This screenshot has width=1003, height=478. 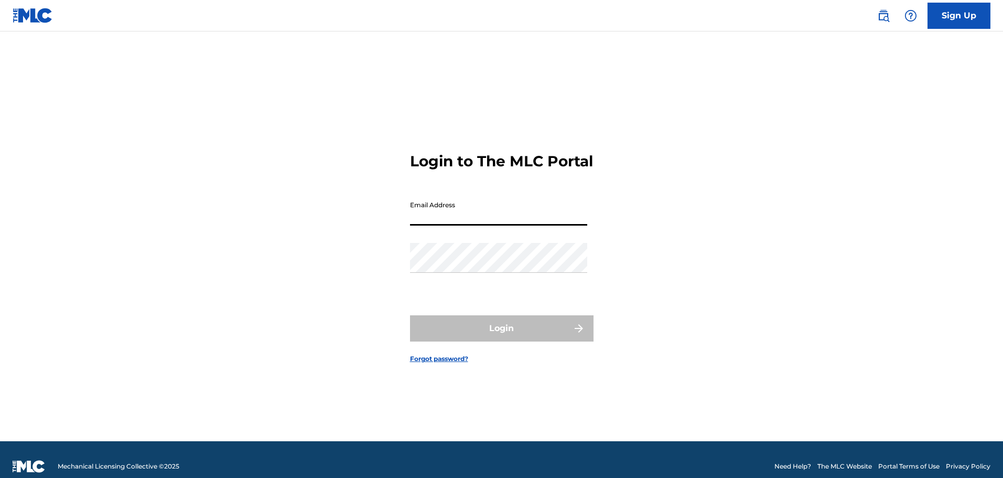 I want to click on a: Need Help?, so click(x=793, y=466).